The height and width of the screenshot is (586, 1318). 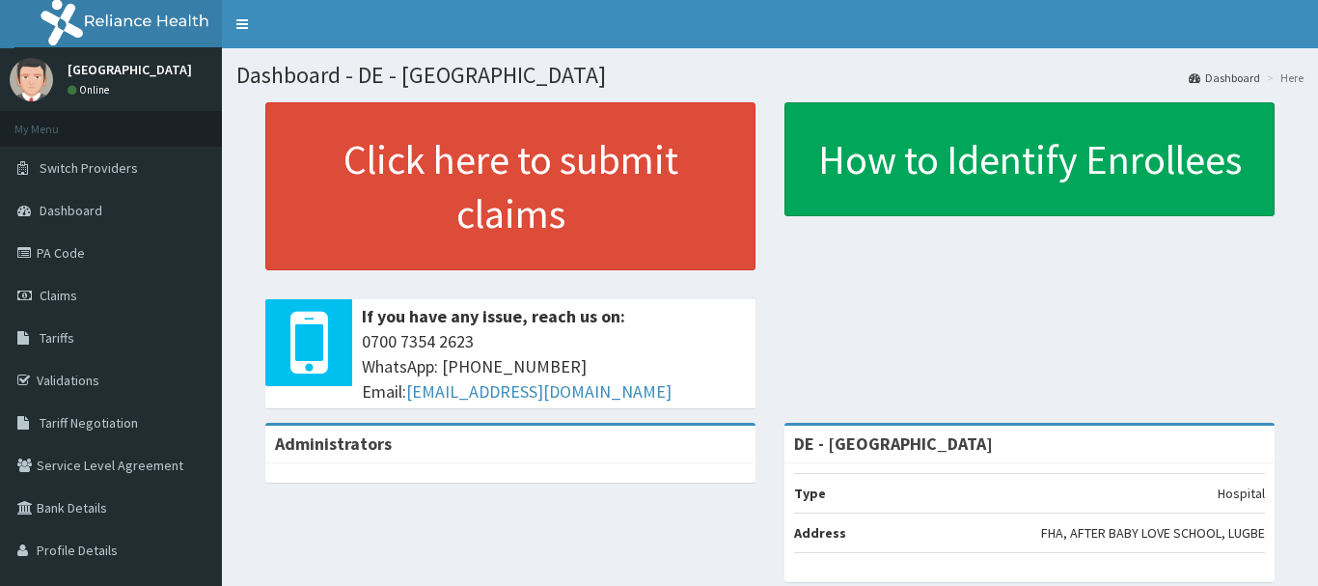 What do you see at coordinates (820, 533) in the screenshot?
I see `b: Address` at bounding box center [820, 533].